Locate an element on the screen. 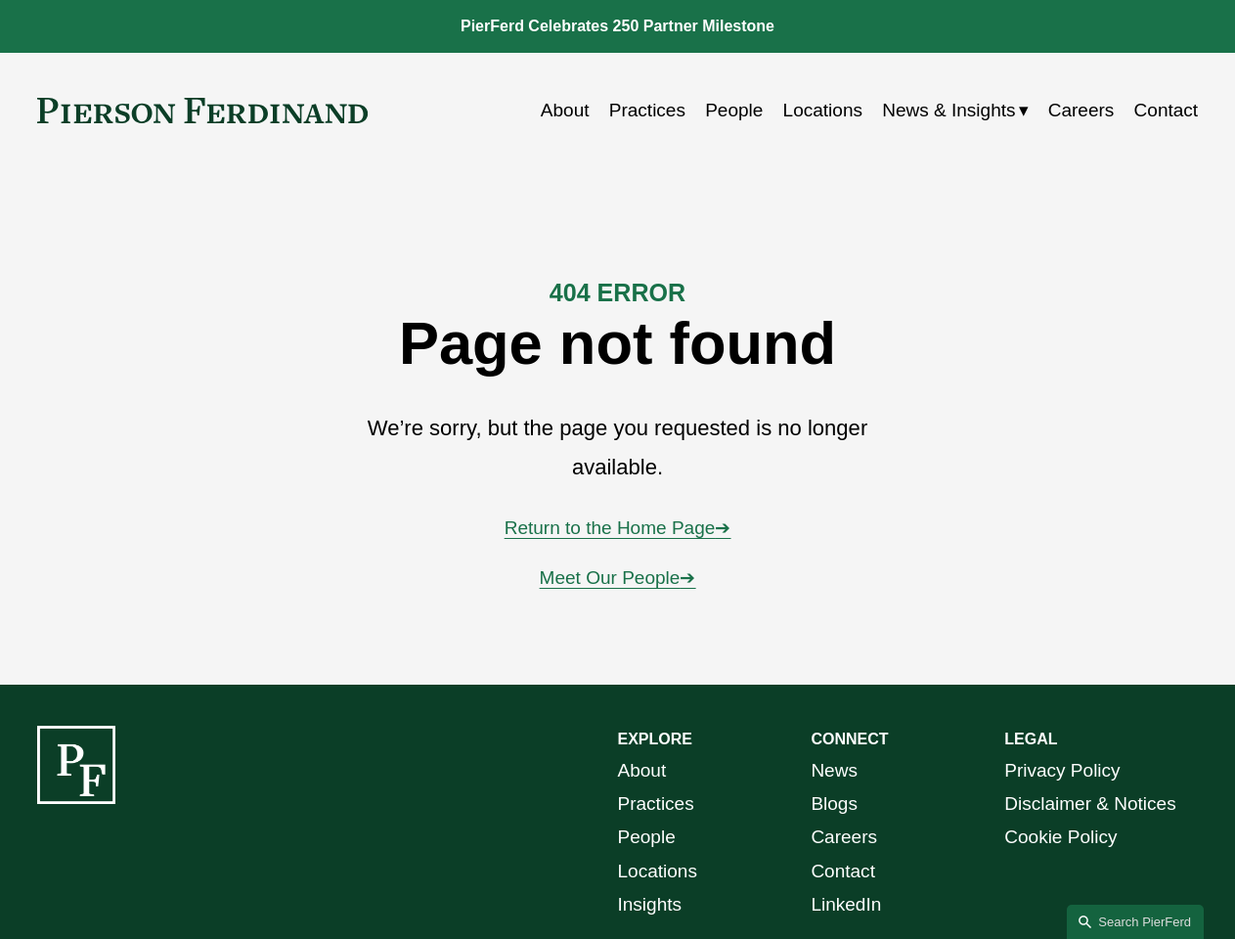 The width and height of the screenshot is (1235, 939). a: Blogs is located at coordinates (834, 804).